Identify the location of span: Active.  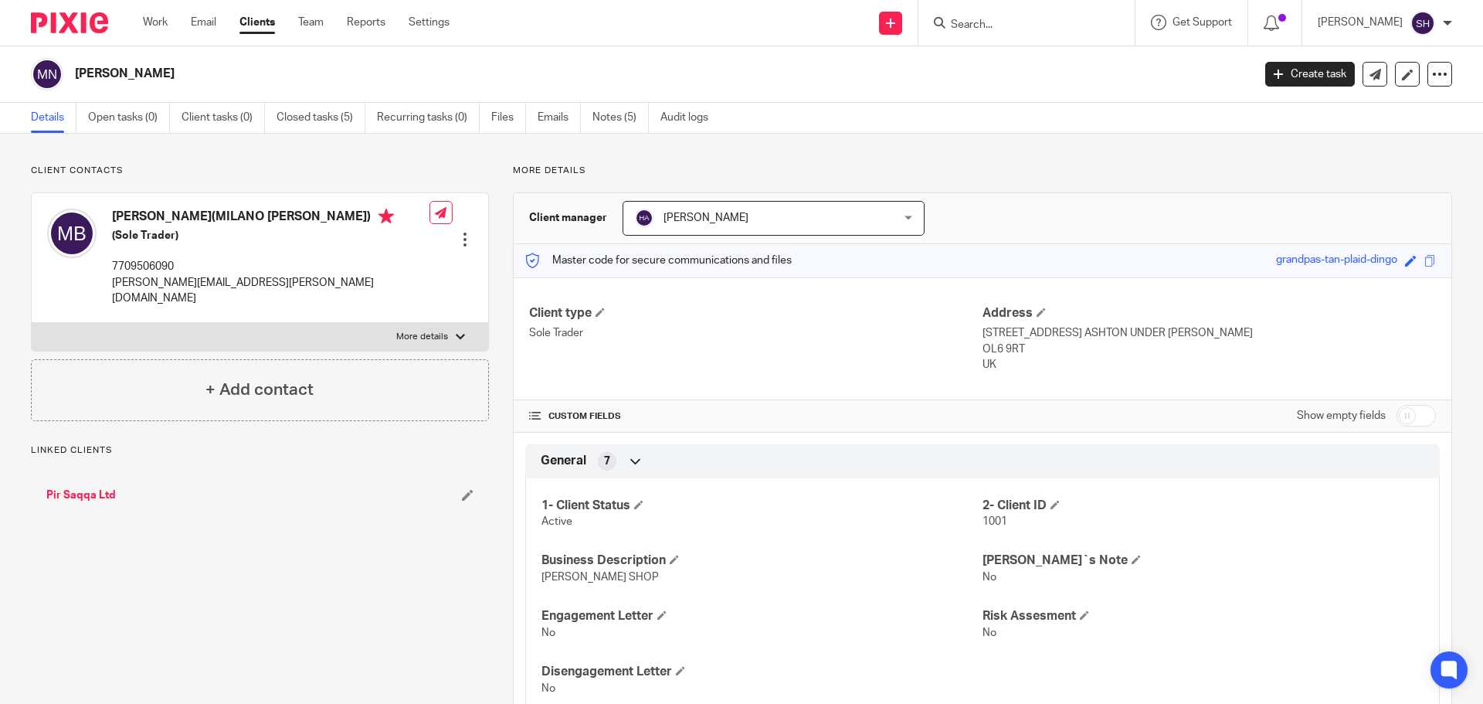
(557, 521).